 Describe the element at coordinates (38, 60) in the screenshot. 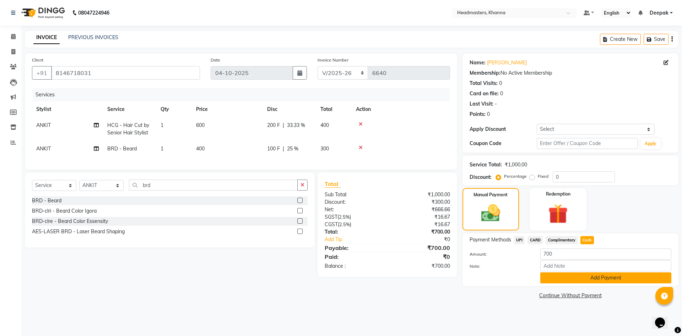

I see `label: Client` at that location.